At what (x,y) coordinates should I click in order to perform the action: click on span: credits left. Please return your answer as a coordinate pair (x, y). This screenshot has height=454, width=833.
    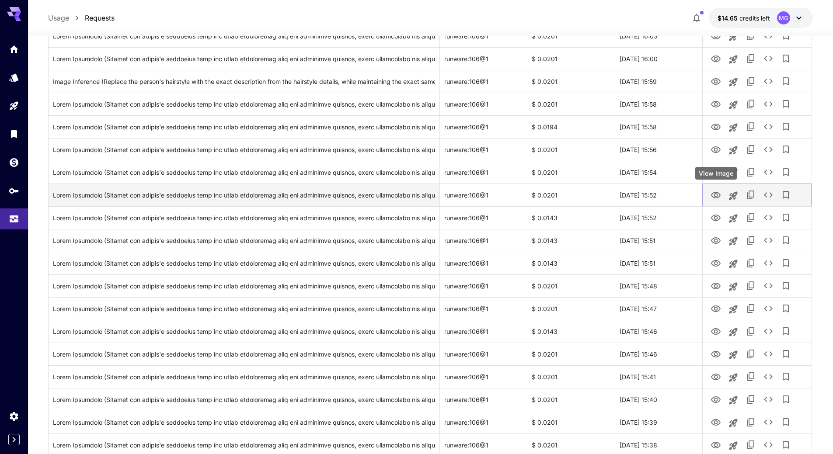
    Looking at the image, I should click on (754, 18).